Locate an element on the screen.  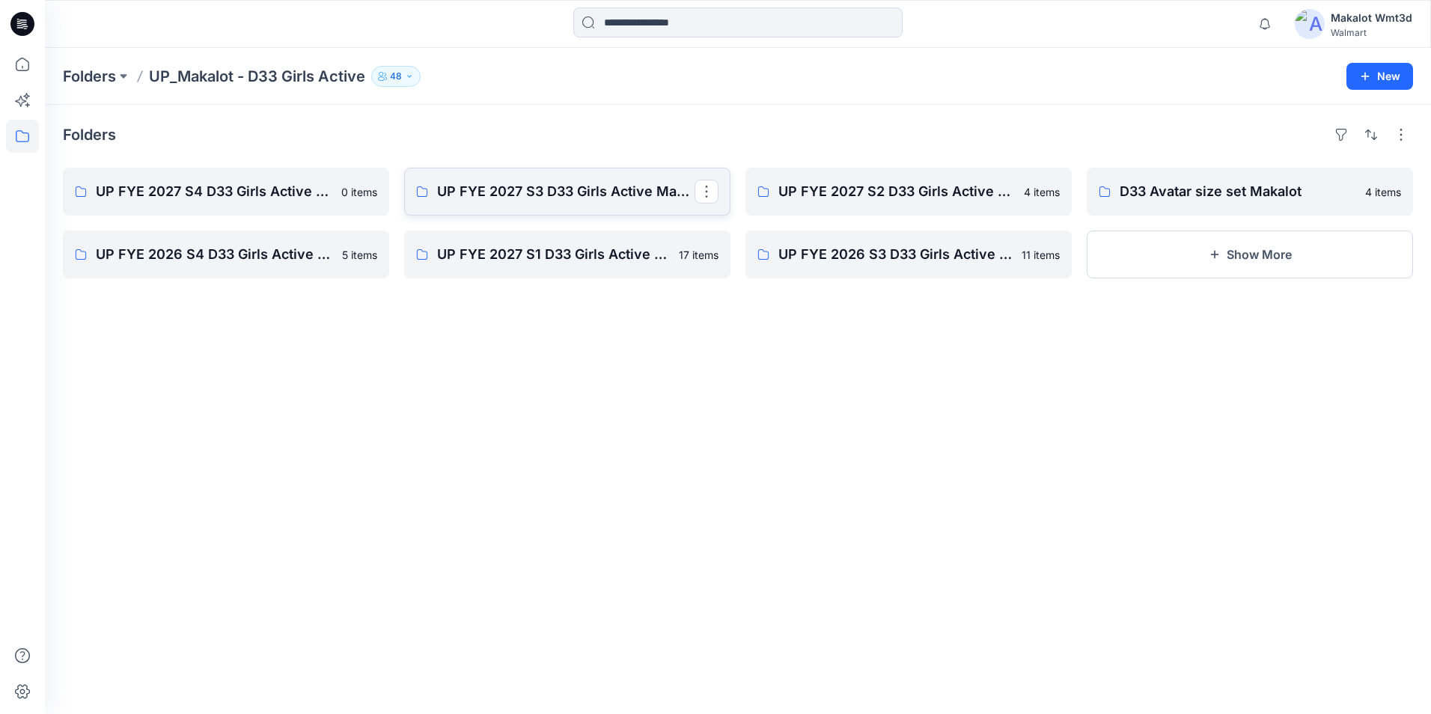
p: UP FYE 2027 S1 D33 Girls Active Makalot is located at coordinates (553, 255).